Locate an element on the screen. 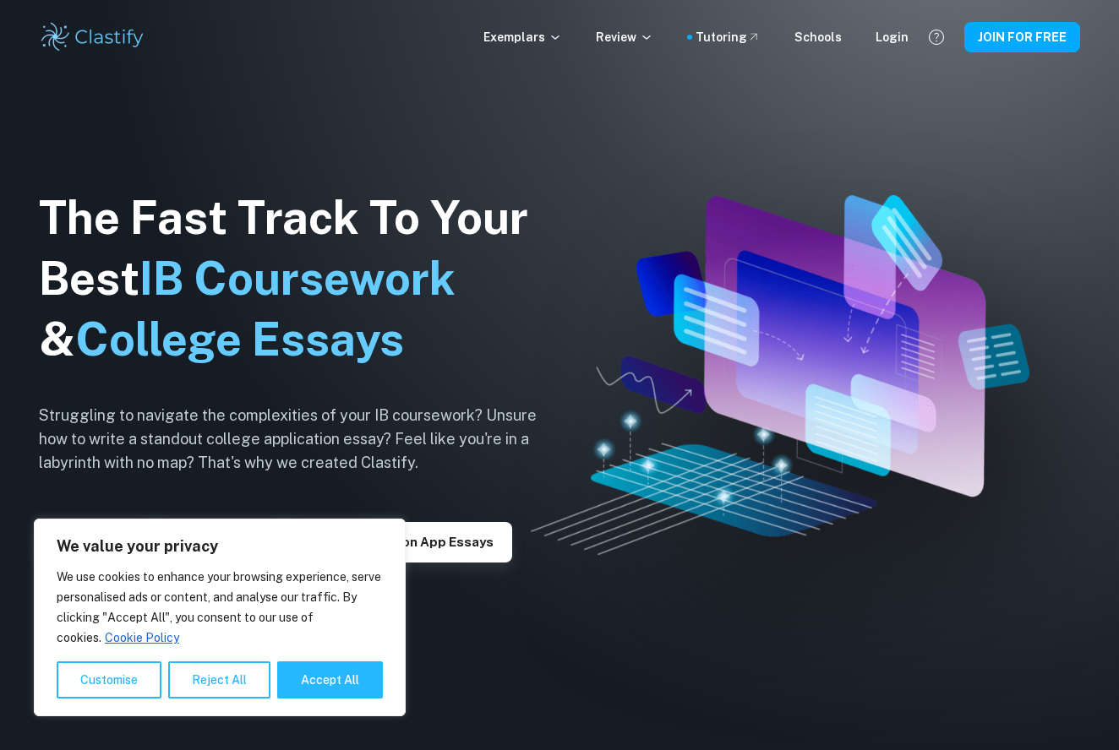 The image size is (1119, 750). p: We value your privacy is located at coordinates (220, 547).